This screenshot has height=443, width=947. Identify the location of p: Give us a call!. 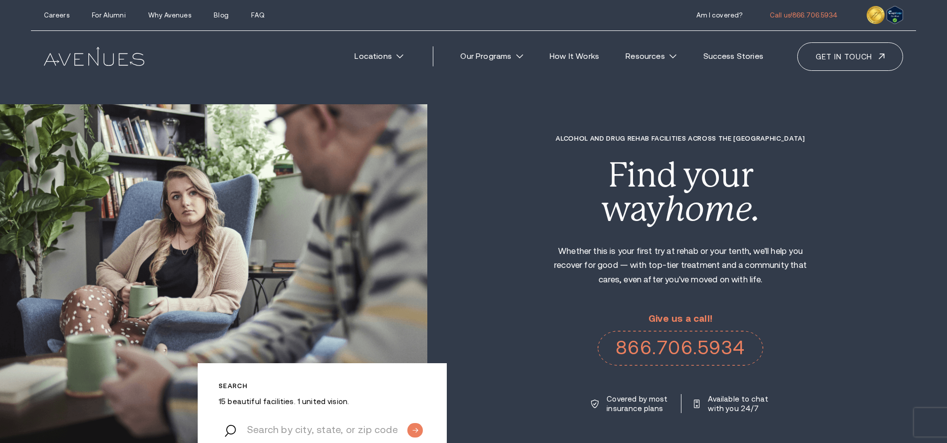
(680, 319).